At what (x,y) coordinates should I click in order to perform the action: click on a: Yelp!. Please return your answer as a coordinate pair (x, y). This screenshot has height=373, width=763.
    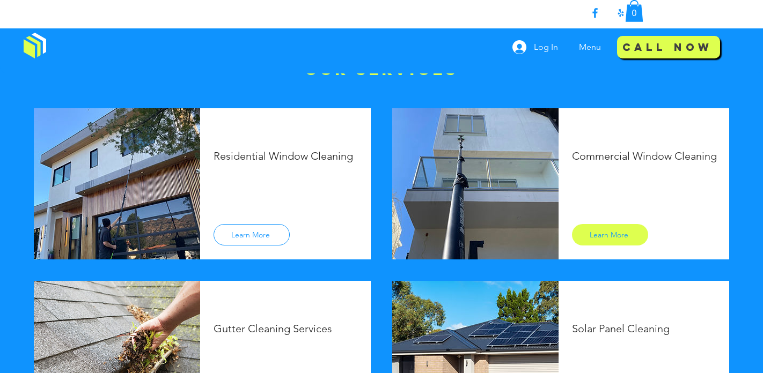
    Looking at the image, I should click on (620, 13).